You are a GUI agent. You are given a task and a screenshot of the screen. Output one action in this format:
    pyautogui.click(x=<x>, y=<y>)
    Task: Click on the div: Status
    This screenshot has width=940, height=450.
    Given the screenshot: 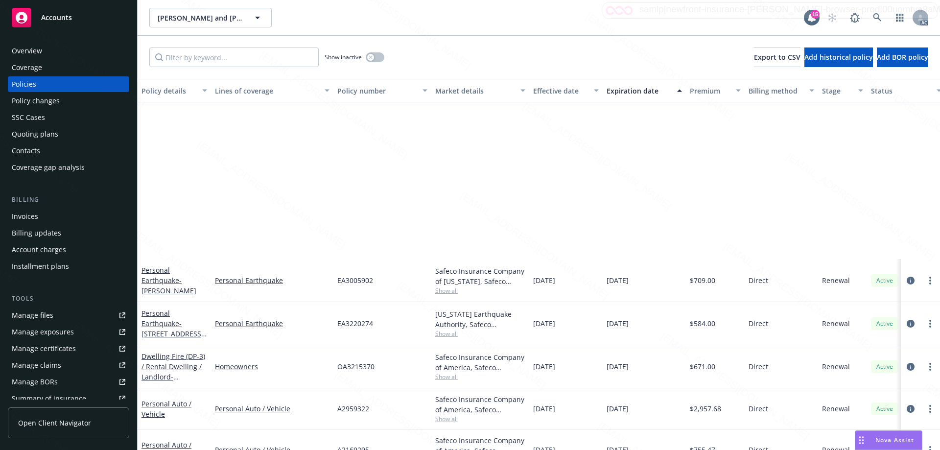 What is the action you would take?
    pyautogui.click(x=901, y=91)
    